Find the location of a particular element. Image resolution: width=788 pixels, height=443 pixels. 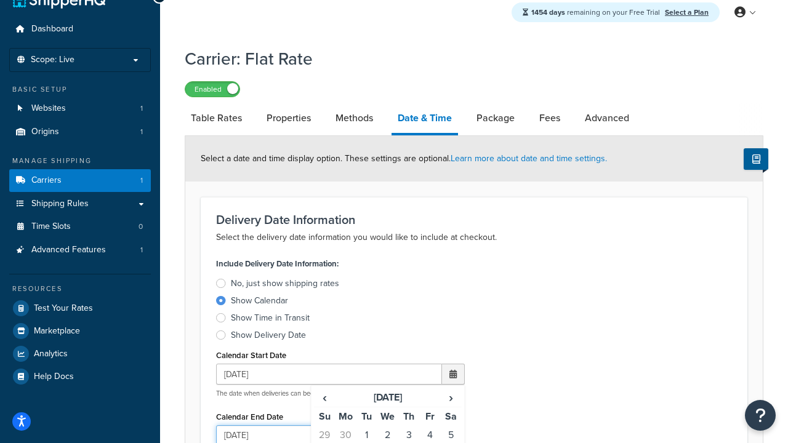

span: Websites is located at coordinates (49, 108).